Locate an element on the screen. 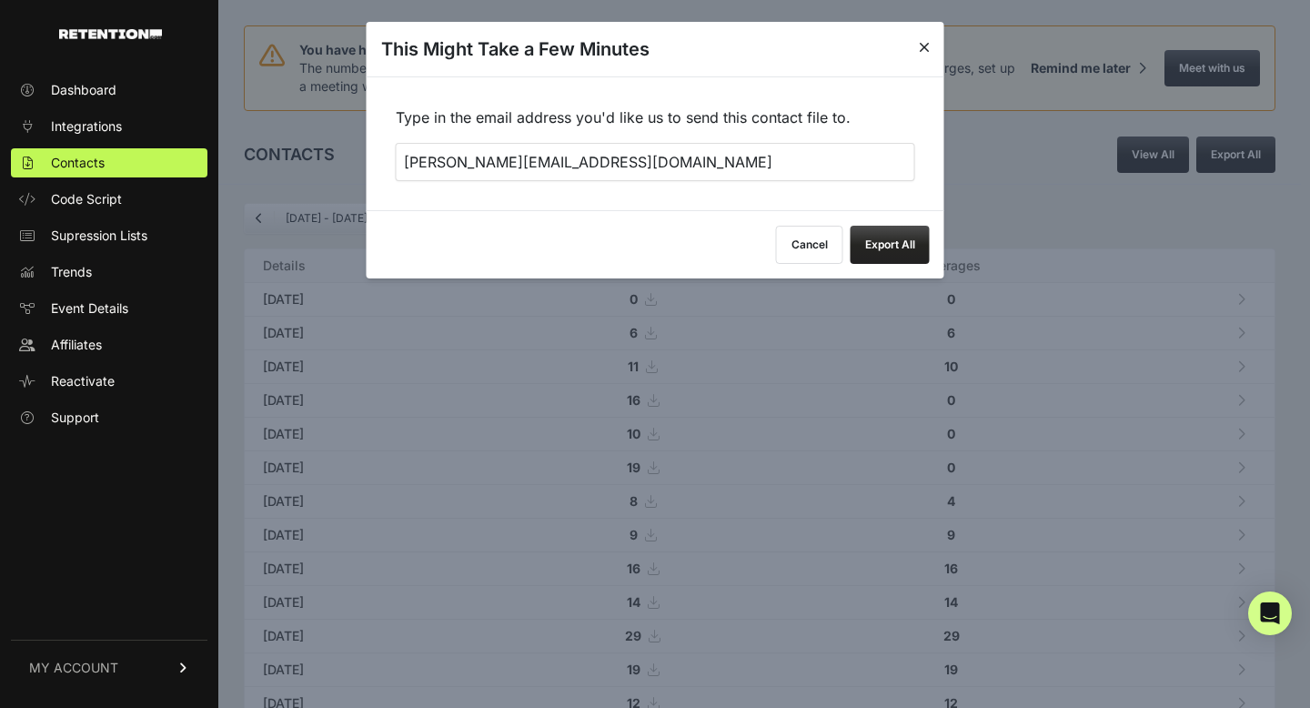  a: MY ACCOUNT is located at coordinates (109, 667).